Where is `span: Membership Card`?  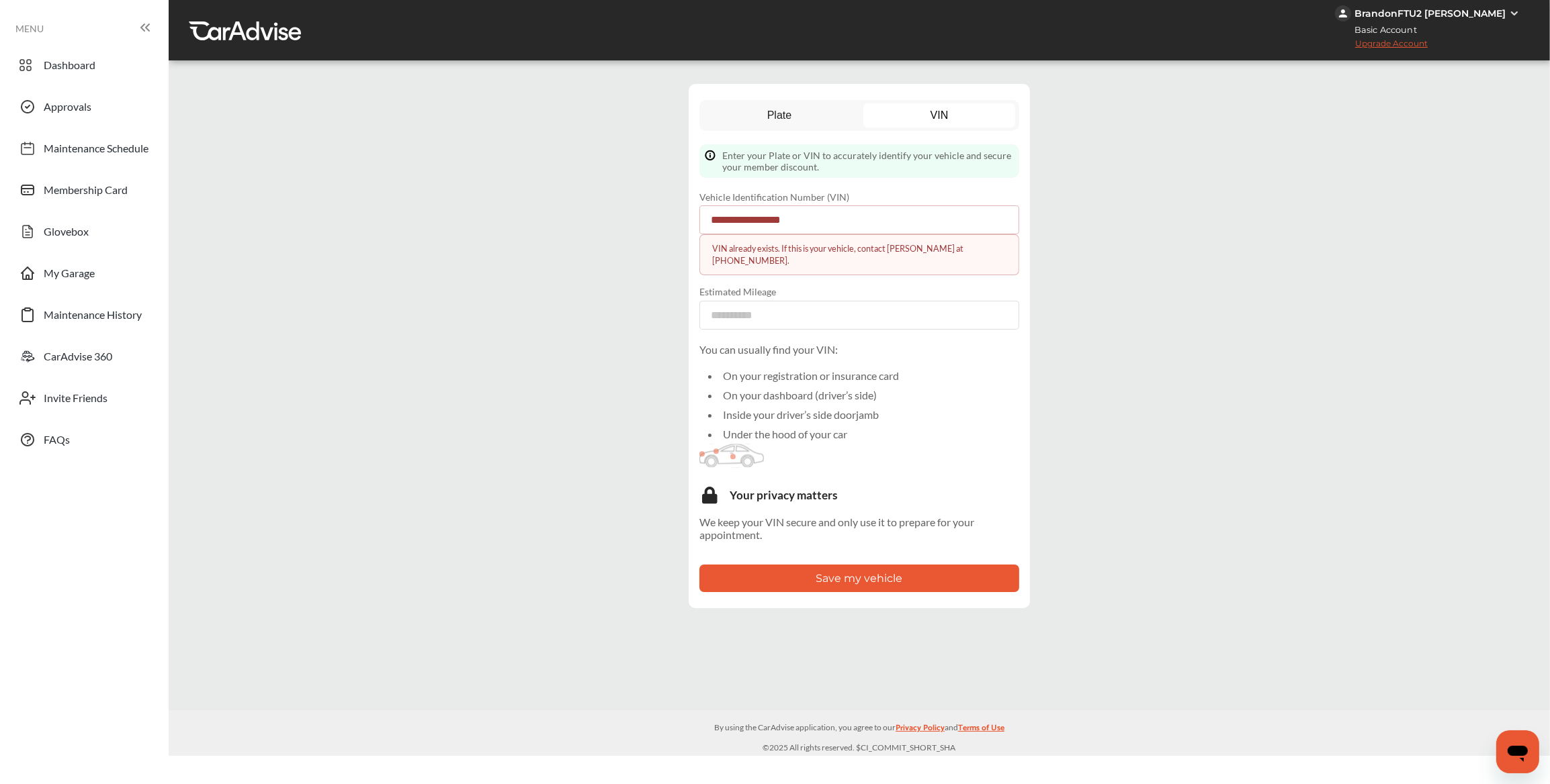
span: Membership Card is located at coordinates (86, 192).